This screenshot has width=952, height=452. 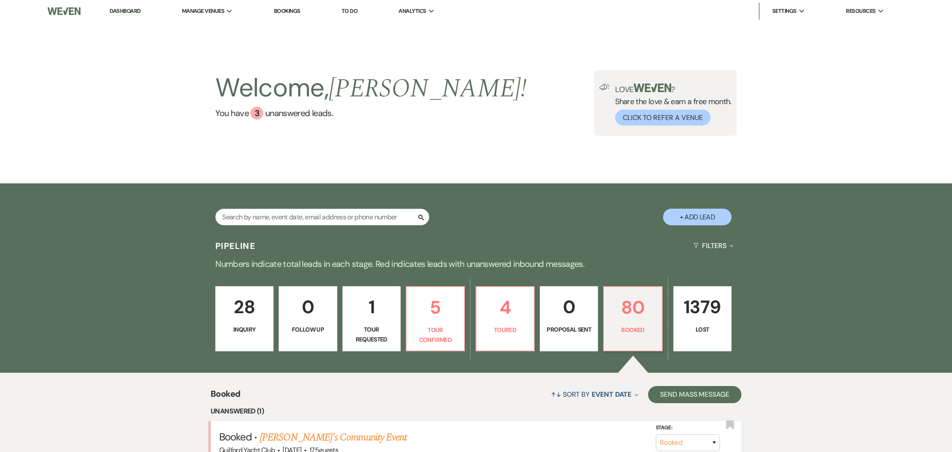 I want to click on input: Search by name, event date, email address or phone number, so click(x=322, y=217).